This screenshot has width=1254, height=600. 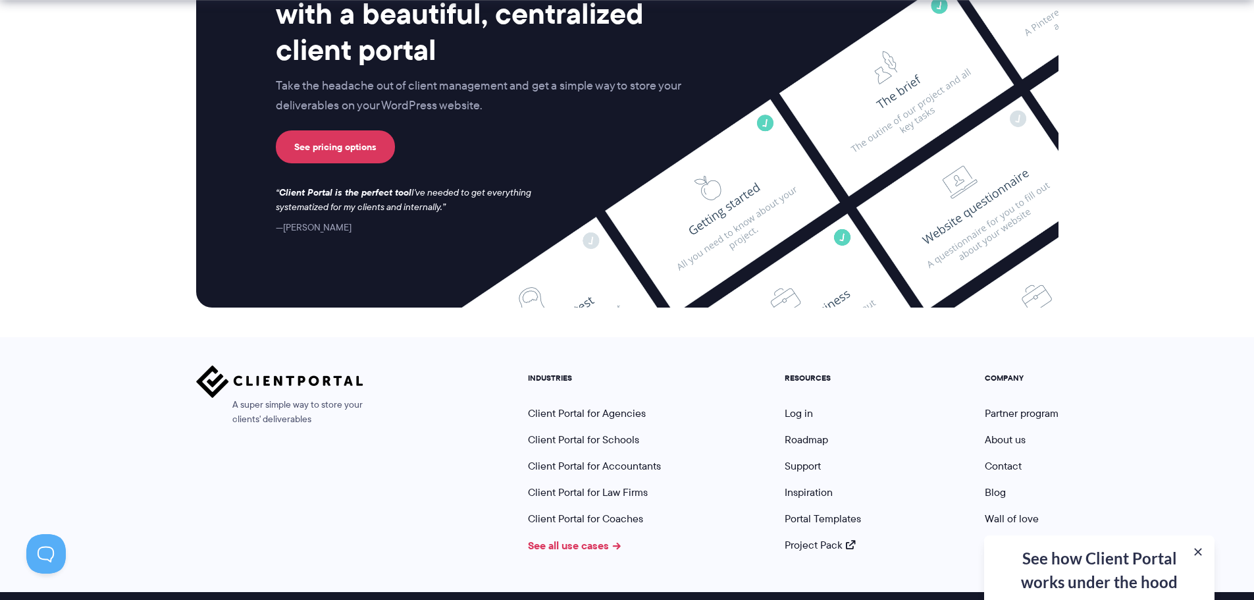 What do you see at coordinates (575, 545) in the screenshot?
I see `a: See all use cases` at bounding box center [575, 545].